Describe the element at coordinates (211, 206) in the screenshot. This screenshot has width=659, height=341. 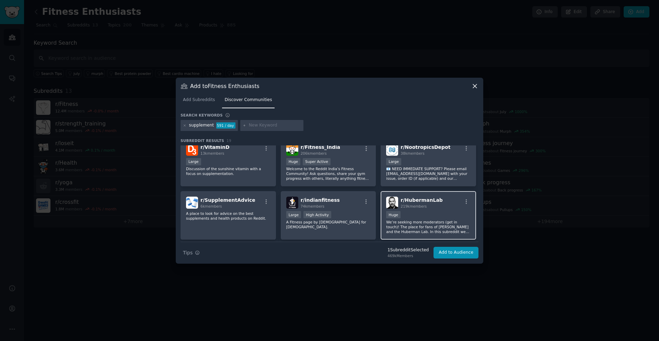
I see `span: 6k members` at that location.